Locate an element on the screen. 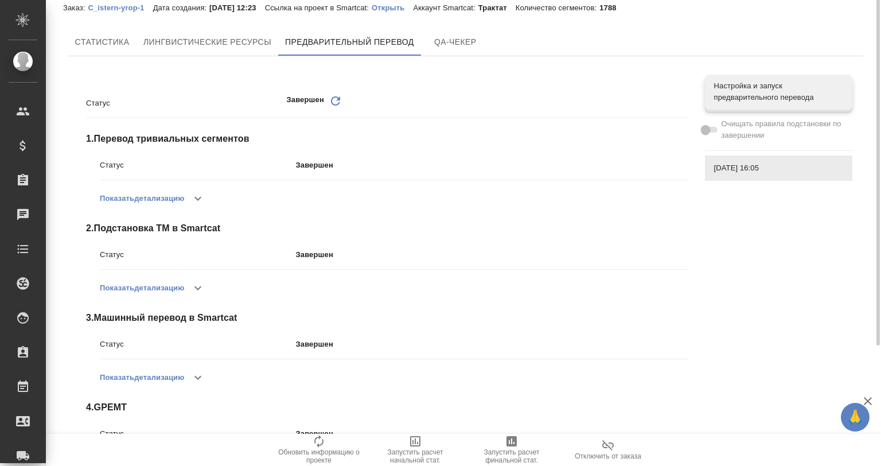 The width and height of the screenshot is (881, 466). button: Запустить расчет начальной стат. is located at coordinates (415, 450).